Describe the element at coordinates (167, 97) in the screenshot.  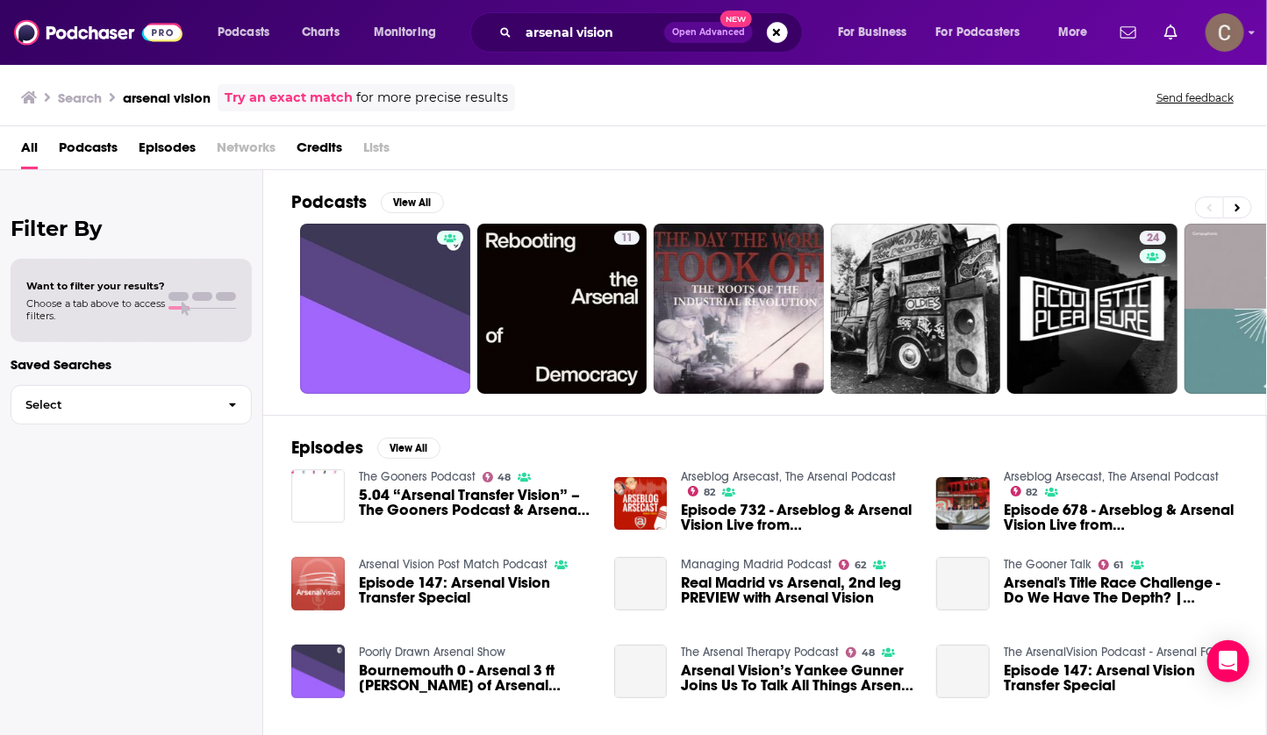
I see `h3: arsenal vision` at that location.